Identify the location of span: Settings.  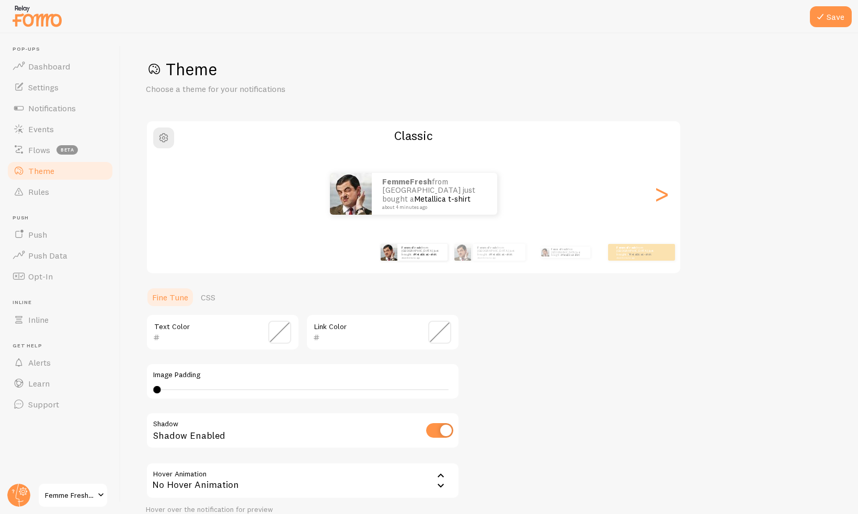
(43, 87).